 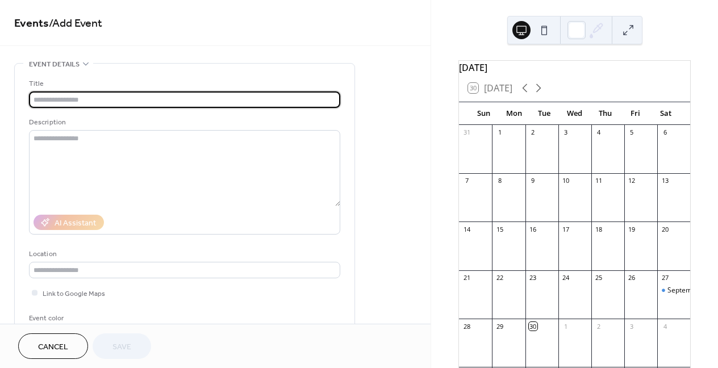 I want to click on div: 10, so click(x=566, y=181).